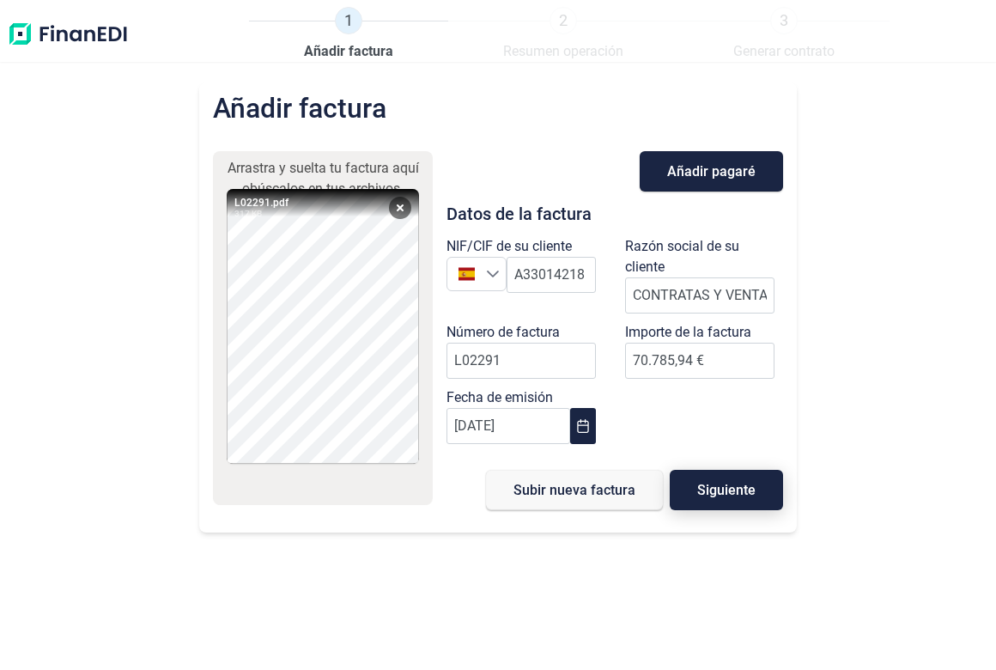  Describe the element at coordinates (508, 426) in the screenshot. I see `input: DD/MM/YYYY` at that location.